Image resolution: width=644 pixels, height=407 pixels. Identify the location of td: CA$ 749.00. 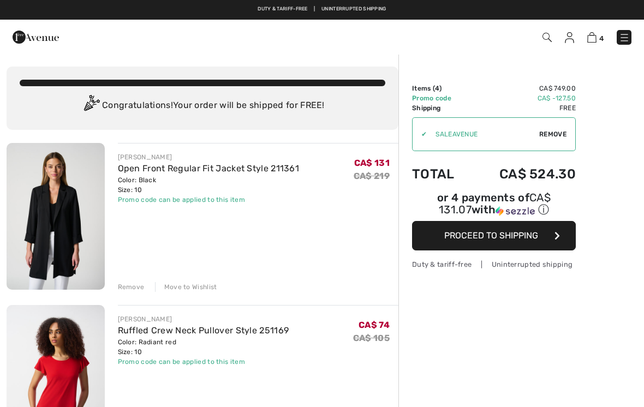
(522, 88).